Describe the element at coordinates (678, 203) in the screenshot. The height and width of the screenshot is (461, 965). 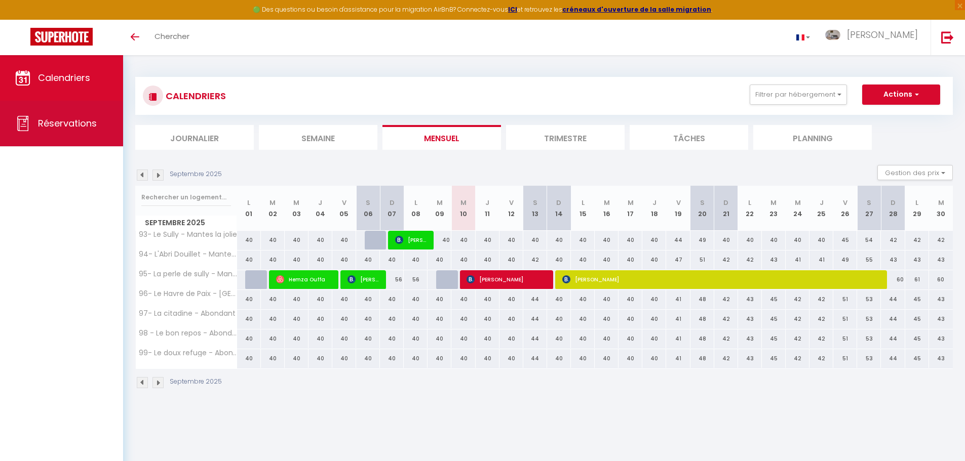
I see `abbr: V` at that location.